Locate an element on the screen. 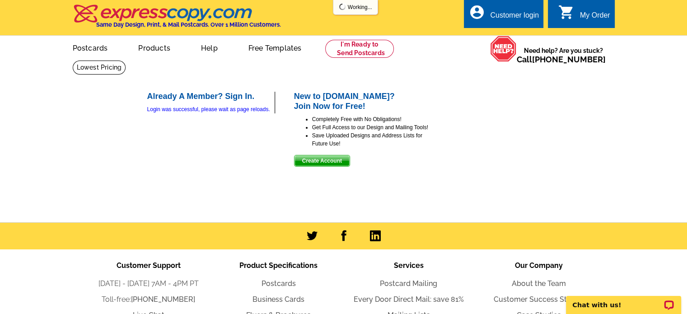  li: Completely Free with No Obligations! is located at coordinates (371, 119).